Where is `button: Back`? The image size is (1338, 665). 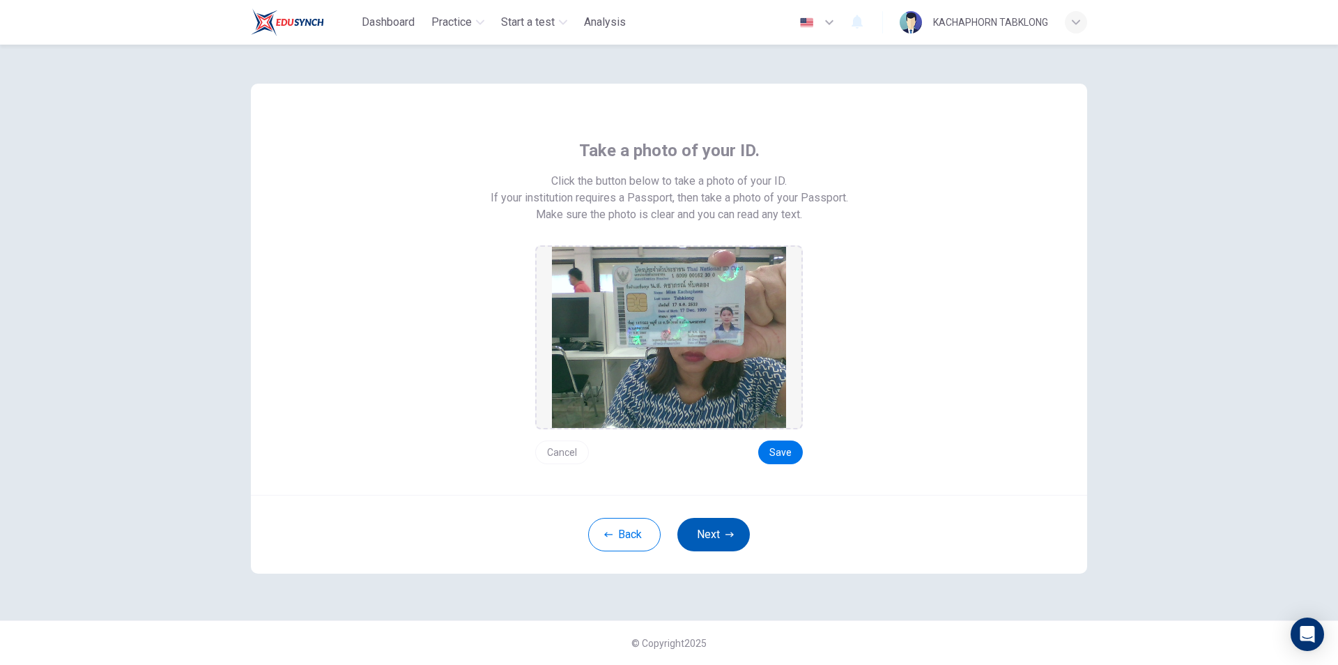 button: Back is located at coordinates (624, 534).